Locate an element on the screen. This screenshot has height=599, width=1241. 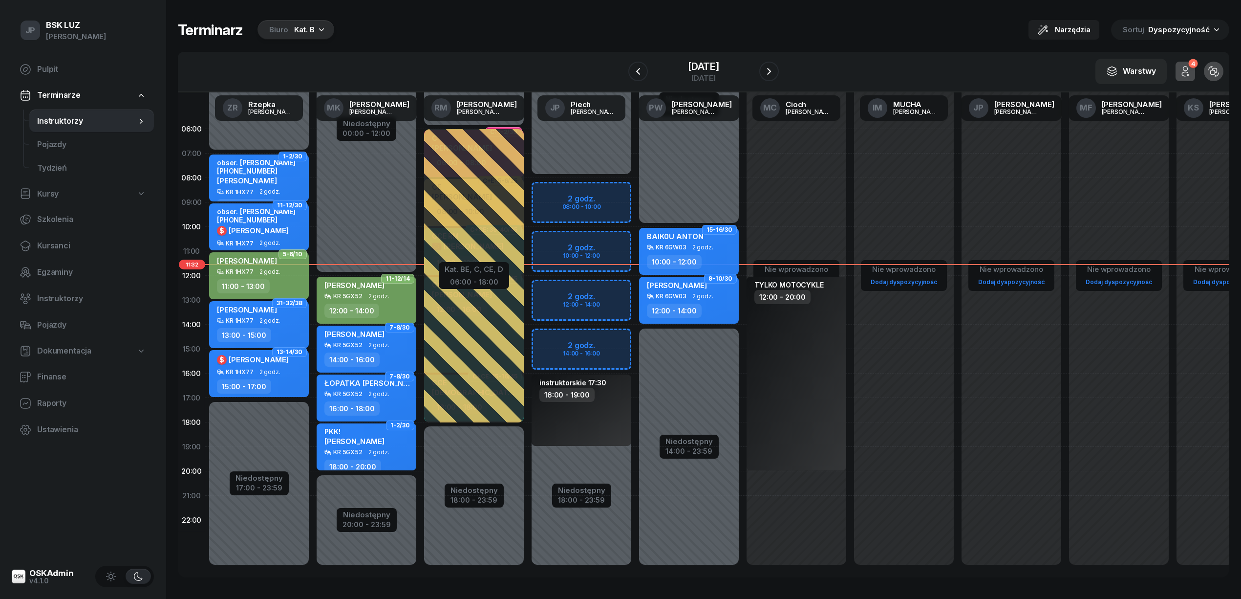
div: Biuro is located at coordinates (278, 30).